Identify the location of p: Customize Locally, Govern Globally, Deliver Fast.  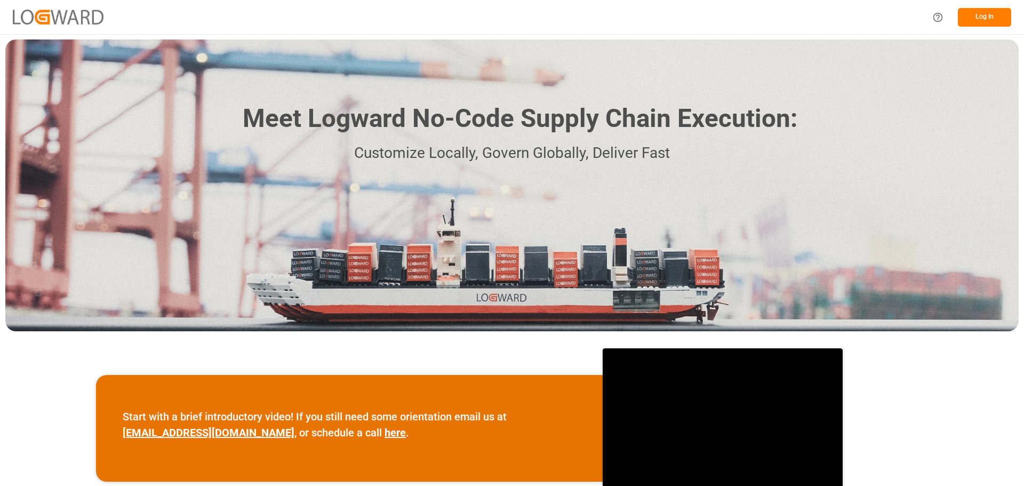
(512, 153).